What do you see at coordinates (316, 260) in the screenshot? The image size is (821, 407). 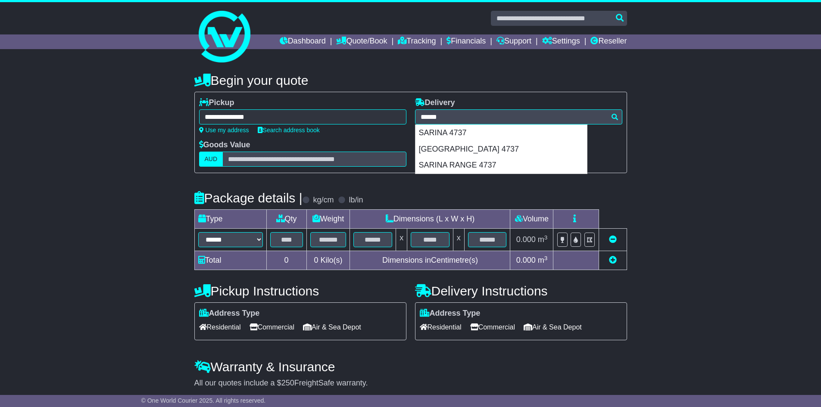 I see `span: 0` at bounding box center [316, 260].